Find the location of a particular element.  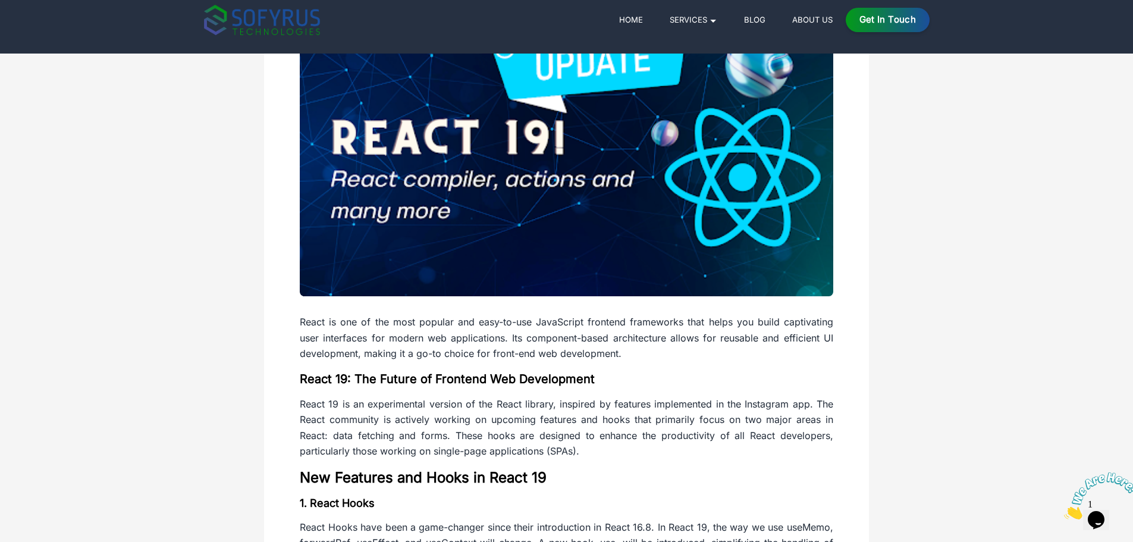

img: Chat attention grabber is located at coordinates (42, 28).